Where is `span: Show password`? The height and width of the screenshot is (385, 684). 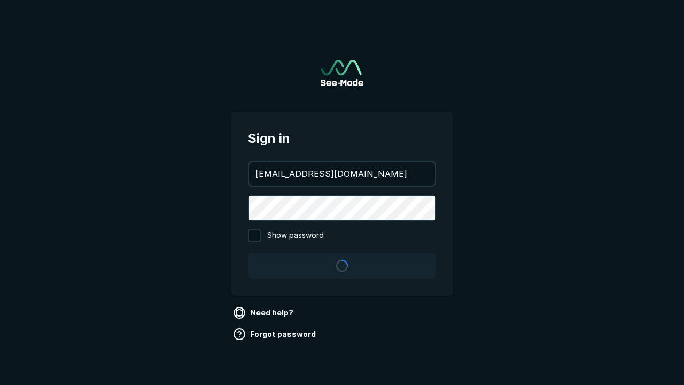
span: Show password is located at coordinates (296, 236).